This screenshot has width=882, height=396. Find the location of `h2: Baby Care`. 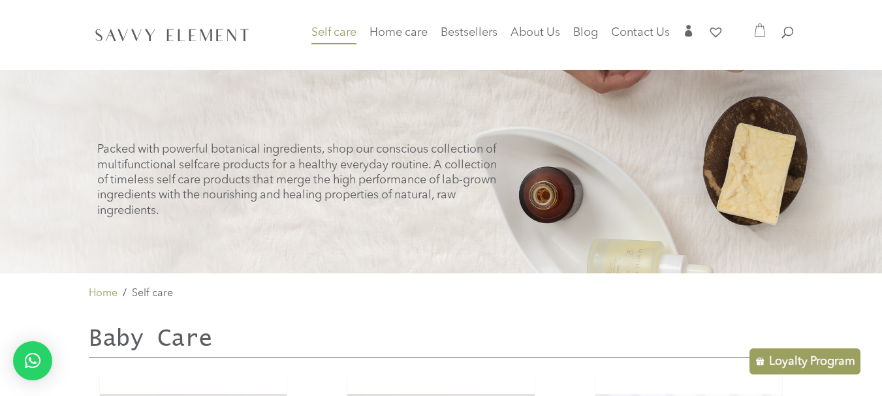

h2: Baby Care is located at coordinates (441, 341).